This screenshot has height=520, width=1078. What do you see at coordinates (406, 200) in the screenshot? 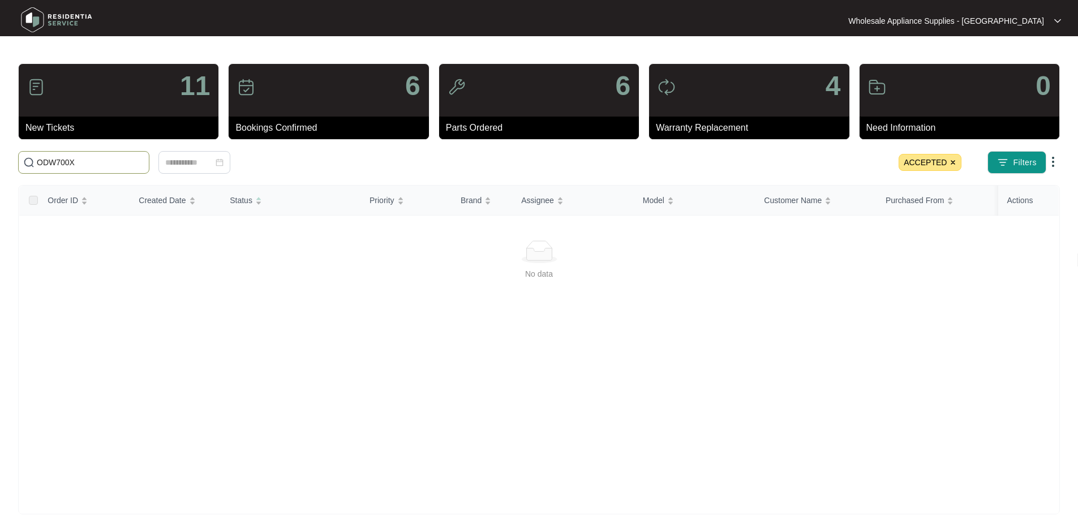
I see `th: Priority` at bounding box center [406, 200].